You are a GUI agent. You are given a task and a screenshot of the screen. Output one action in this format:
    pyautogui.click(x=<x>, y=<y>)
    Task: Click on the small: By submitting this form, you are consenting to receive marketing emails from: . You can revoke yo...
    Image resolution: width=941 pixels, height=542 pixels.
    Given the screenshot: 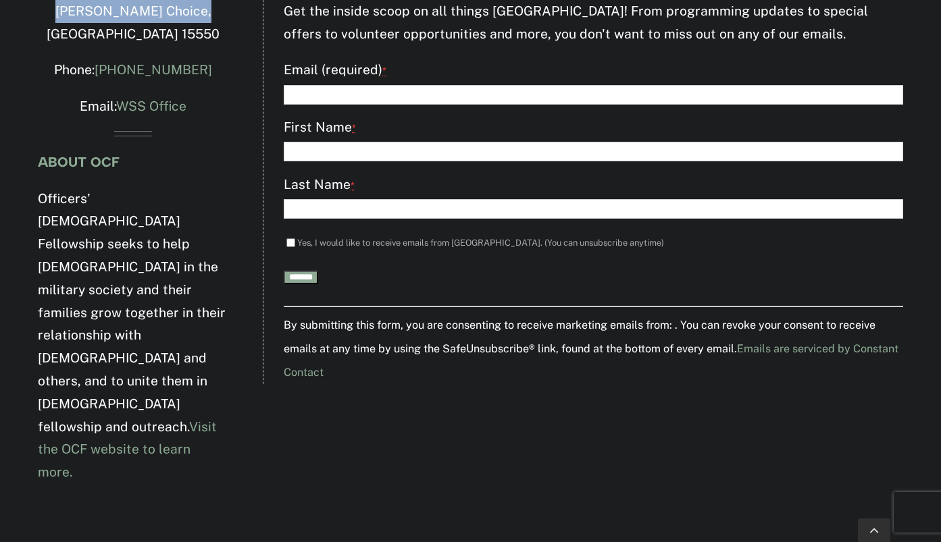 What is the action you would take?
    pyautogui.click(x=591, y=348)
    